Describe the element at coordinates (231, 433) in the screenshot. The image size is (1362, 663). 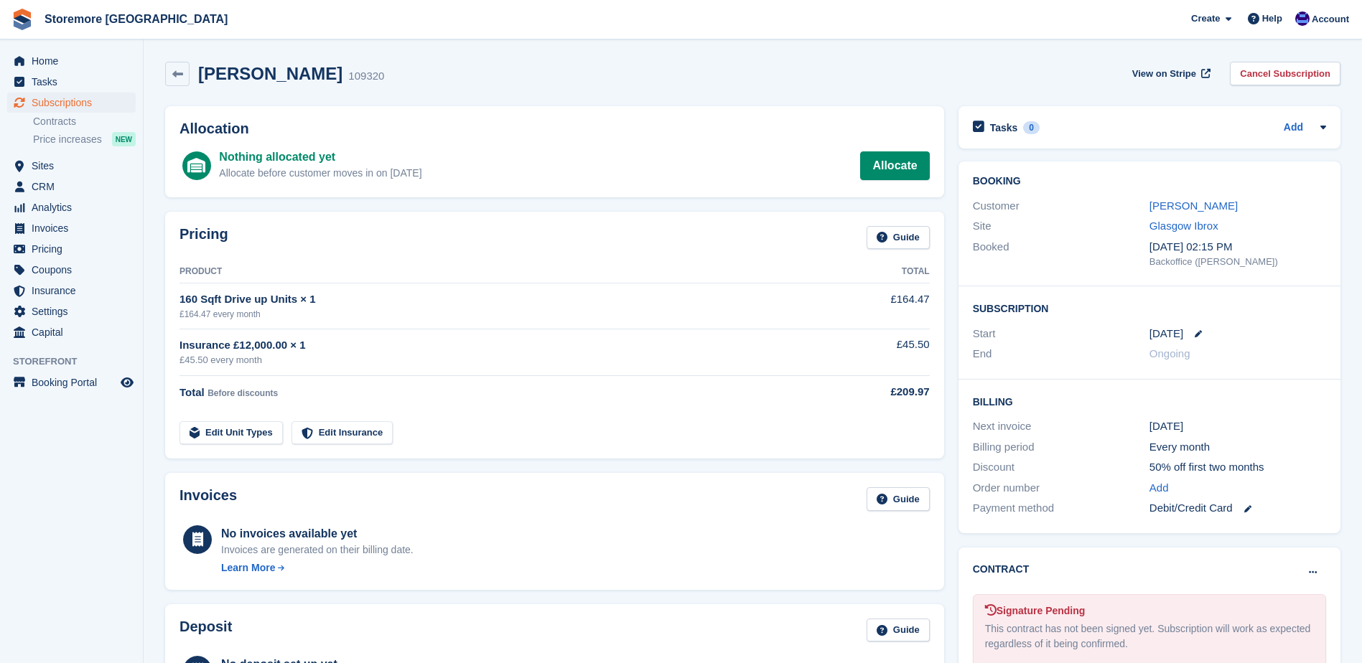
I see `a: Edit Unit Types` at that location.